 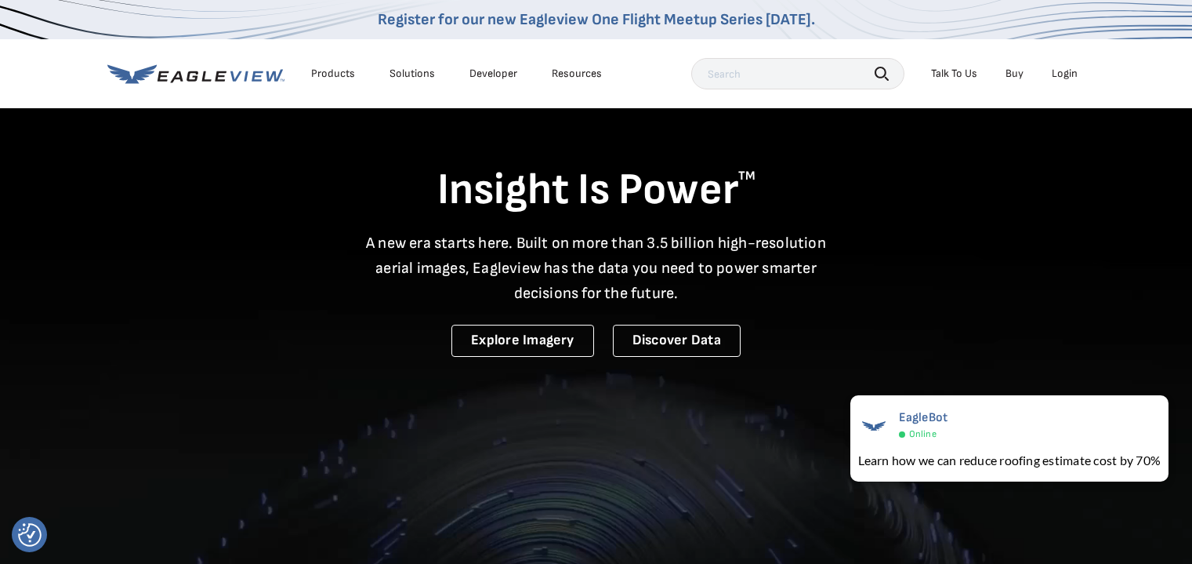 What do you see at coordinates (922, 433) in the screenshot?
I see `span: Online` at bounding box center [922, 433].